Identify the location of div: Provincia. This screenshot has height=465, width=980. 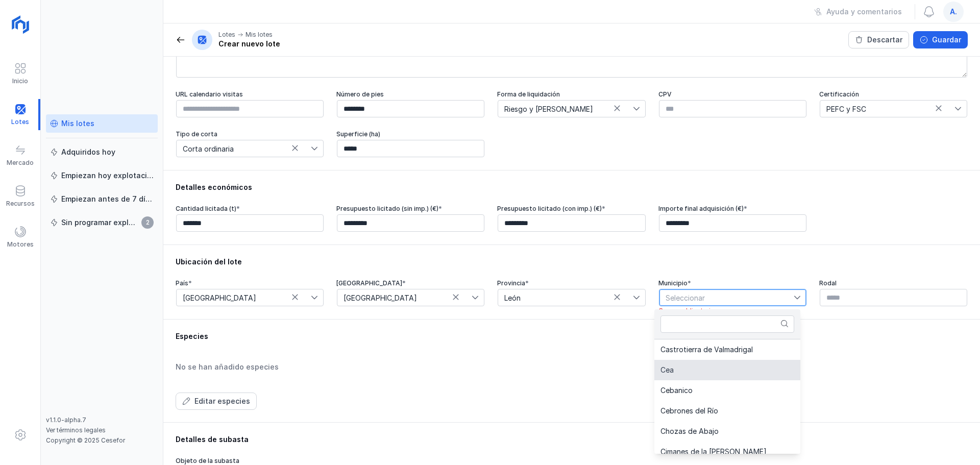
(571, 283).